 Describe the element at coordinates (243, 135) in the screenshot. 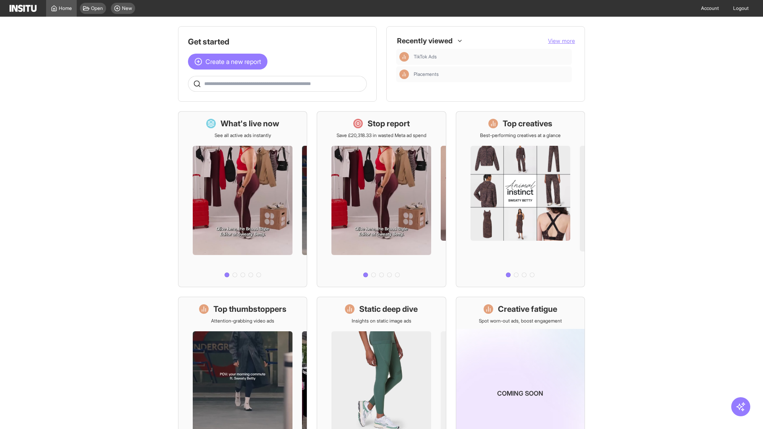

I see `p: See all active ads instantly` at that location.